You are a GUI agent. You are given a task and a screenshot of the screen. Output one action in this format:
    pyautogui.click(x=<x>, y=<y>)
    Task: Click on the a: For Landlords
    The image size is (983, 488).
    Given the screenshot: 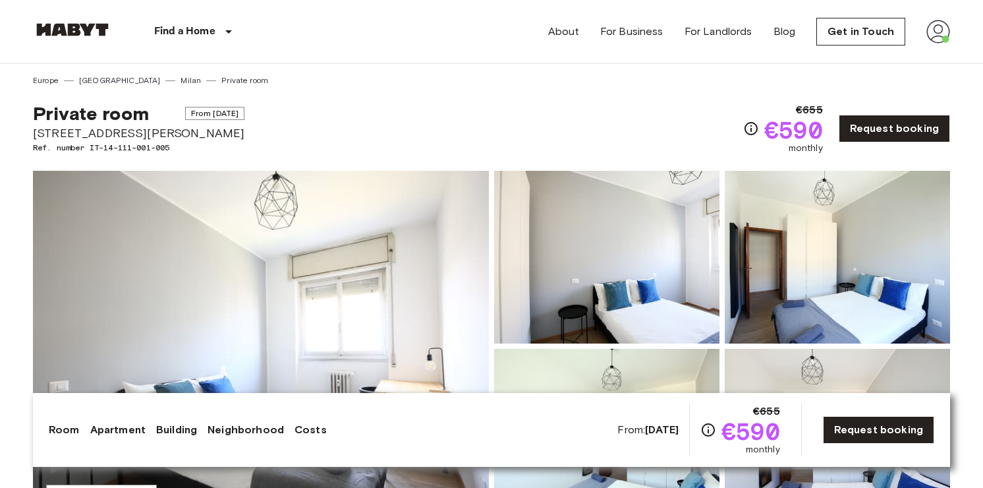 What is the action you would take?
    pyautogui.click(x=718, y=32)
    